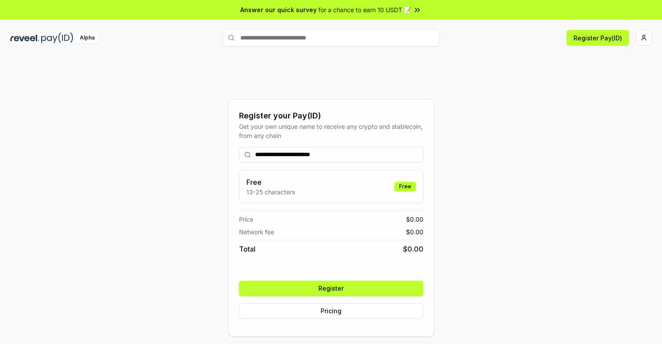 The width and height of the screenshot is (662, 344). Describe the element at coordinates (331, 311) in the screenshot. I see `button: Pricing` at that location.